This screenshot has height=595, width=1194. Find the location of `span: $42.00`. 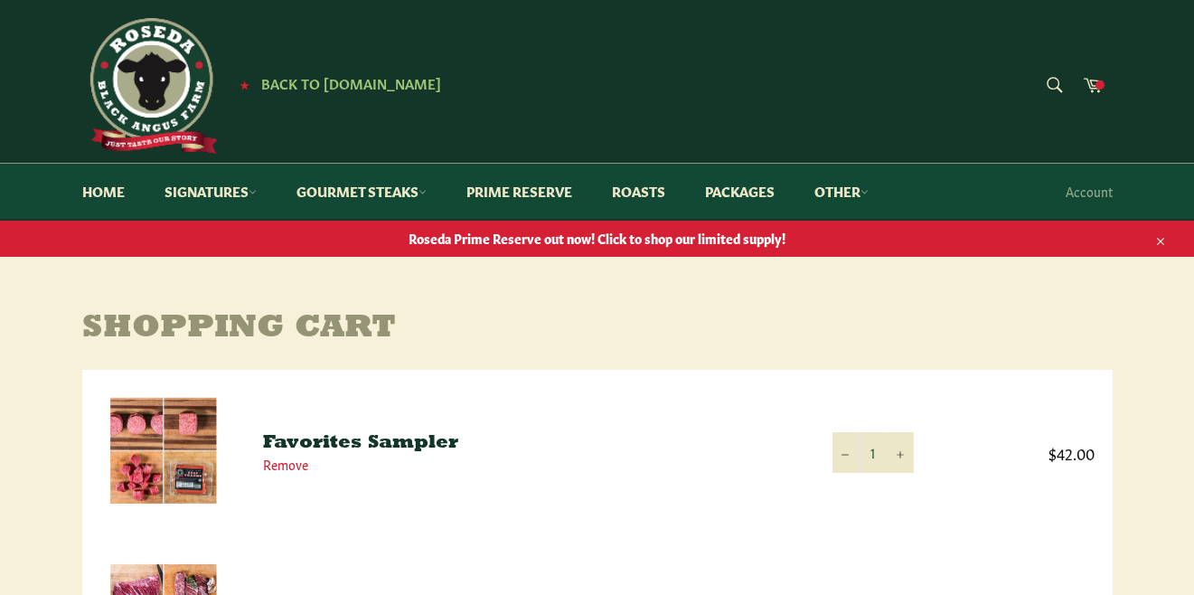

span: $42.00 is located at coordinates (1022, 452).